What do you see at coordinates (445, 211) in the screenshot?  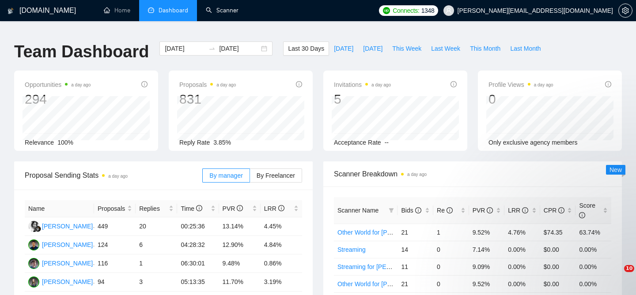 I see `span: Re` at bounding box center [445, 211].